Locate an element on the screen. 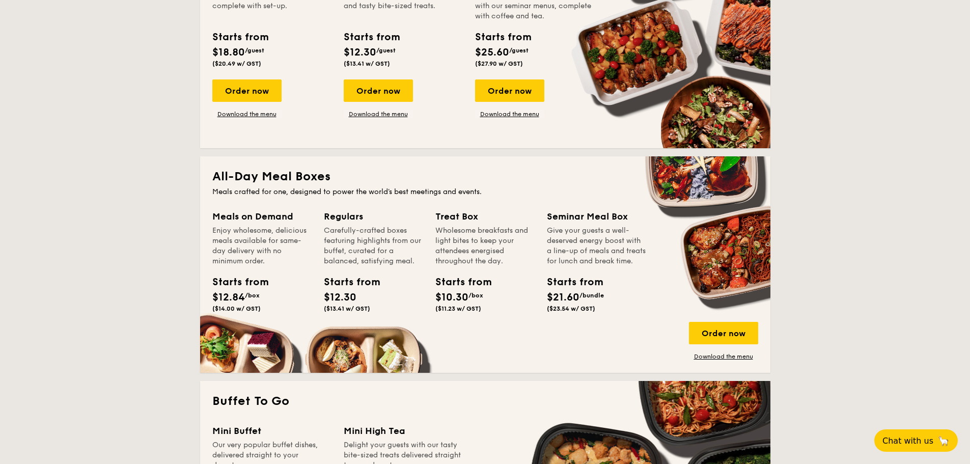 The width and height of the screenshot is (970, 464). span: ($14.00 w/ GST) is located at coordinates (236, 309).